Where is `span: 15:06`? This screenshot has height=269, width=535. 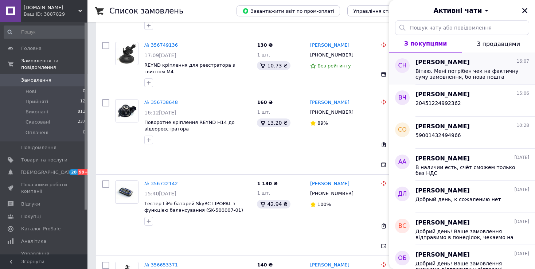 span: 15:06 is located at coordinates (523, 93).